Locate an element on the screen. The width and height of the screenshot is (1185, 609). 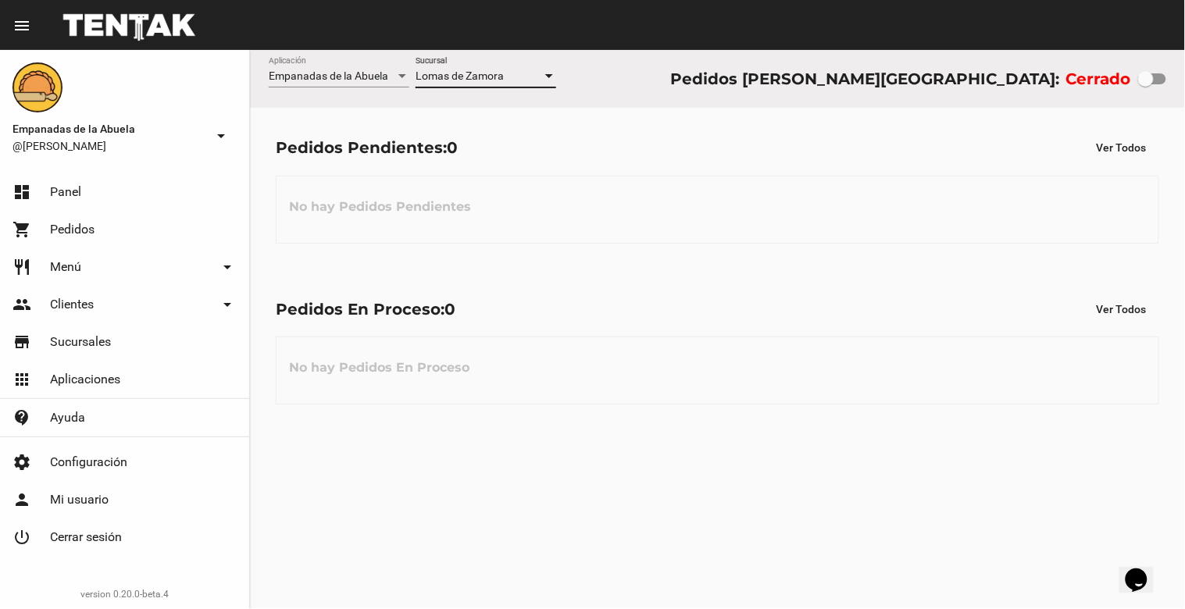
span: Sucursales is located at coordinates (80, 342).